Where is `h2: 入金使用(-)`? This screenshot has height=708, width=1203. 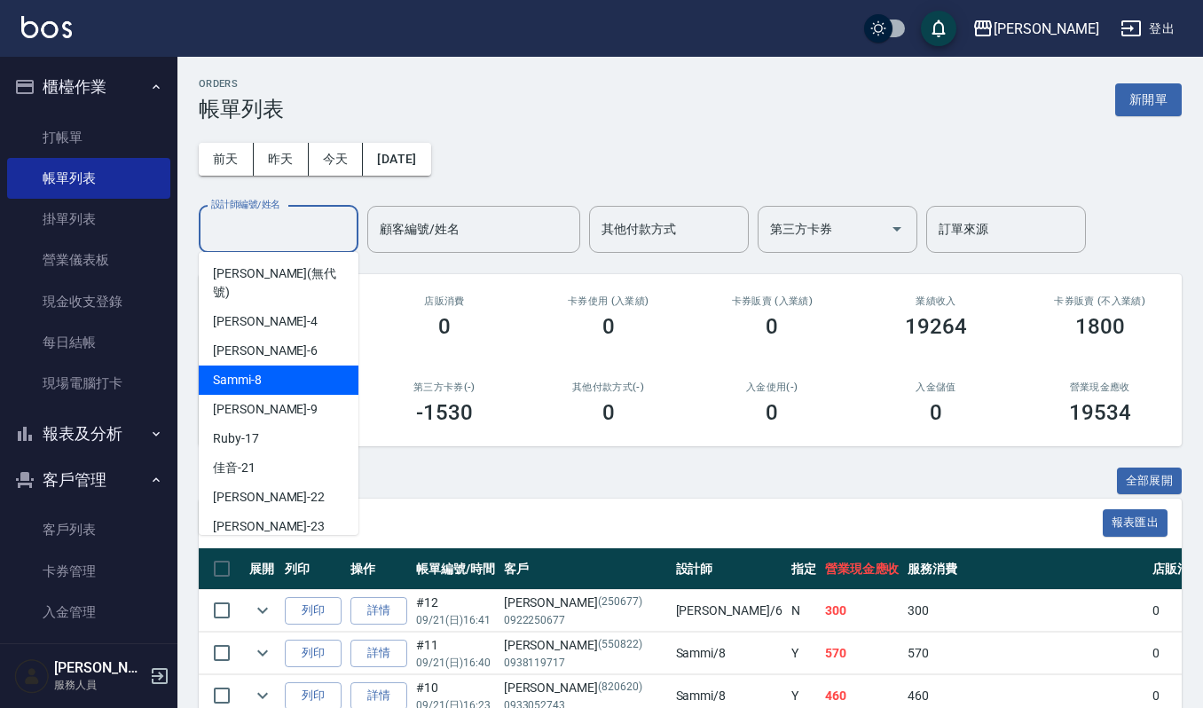 h2: 入金使用(-) is located at coordinates (772, 387).